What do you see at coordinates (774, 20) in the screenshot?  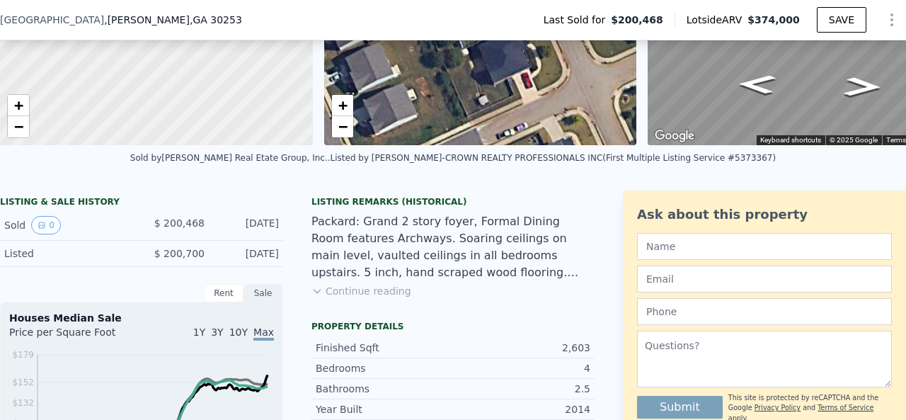 I see `span: $374,000` at bounding box center [774, 20].